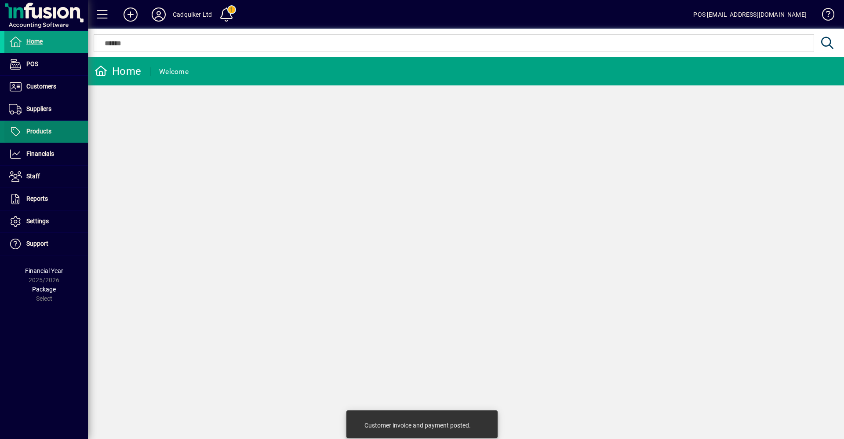  I want to click on span: POS, so click(32, 64).